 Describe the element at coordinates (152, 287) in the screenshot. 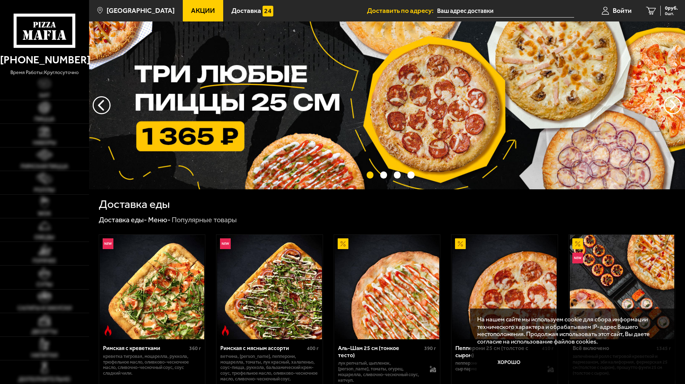

I see `a: НовинкаОстрое блюдоРимская с креветками` at that location.